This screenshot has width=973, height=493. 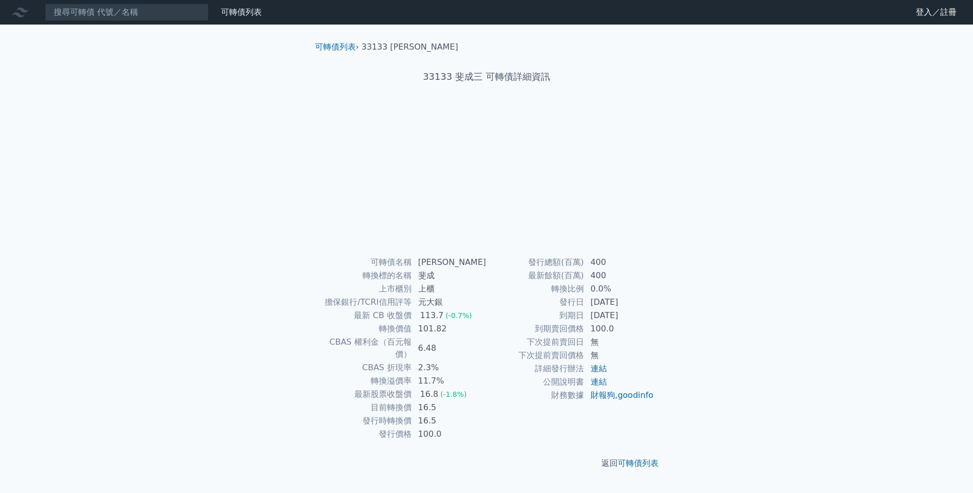 I want to click on td: 最新 CB 收盤價, so click(x=366, y=316).